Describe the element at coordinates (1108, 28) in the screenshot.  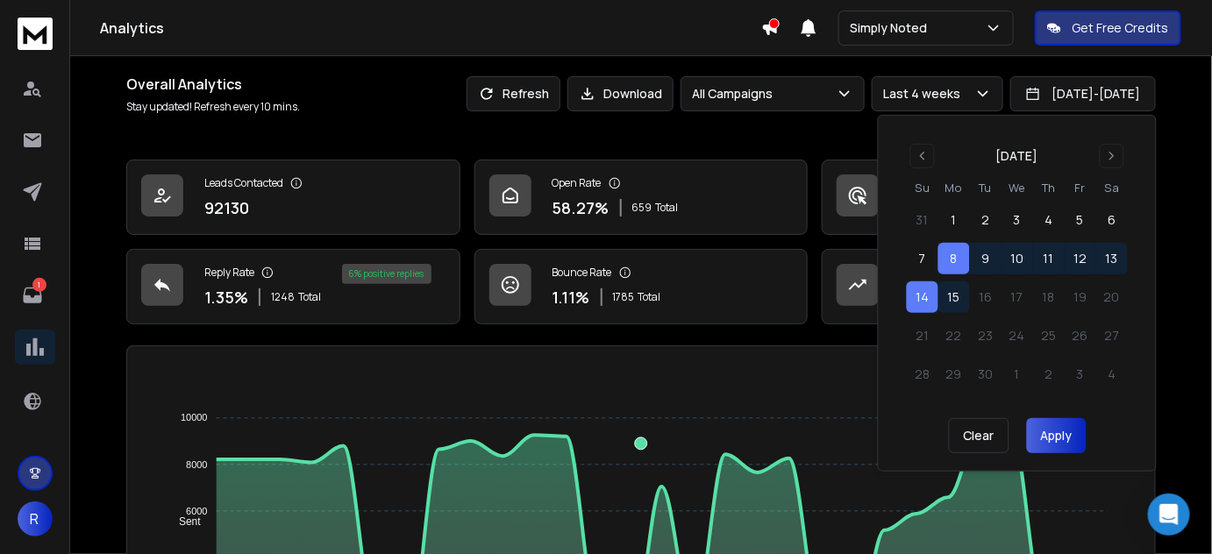
I see `button: Get Free Credits` at that location.